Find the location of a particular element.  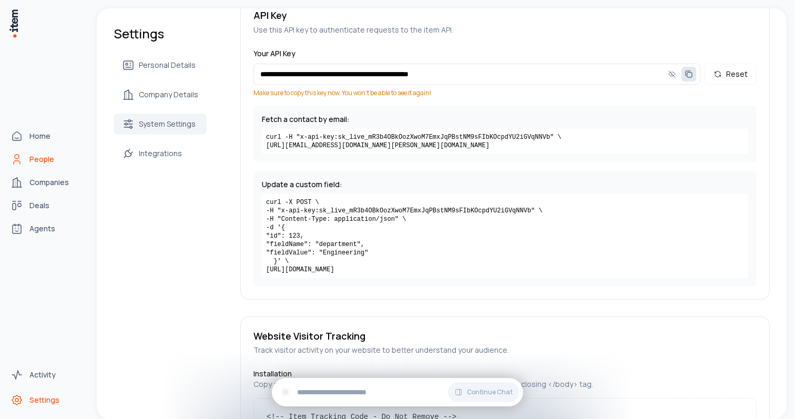

span: Settings is located at coordinates (44, 400).